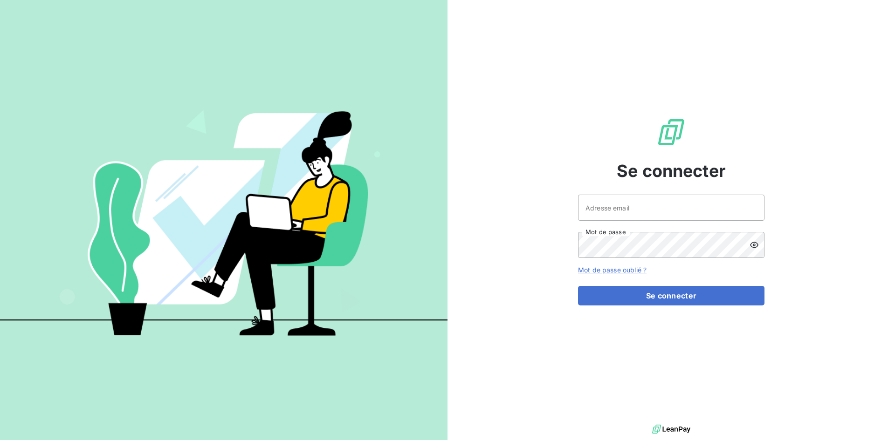 This screenshot has width=895, height=440. What do you see at coordinates (612, 270) in the screenshot?
I see `a: Mot de passe oublié ?` at bounding box center [612, 270].